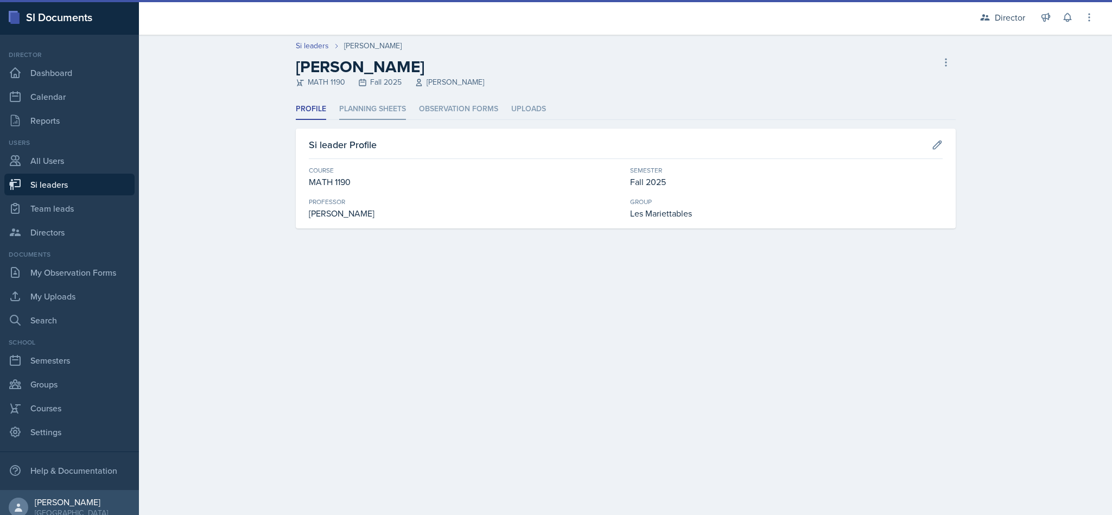 Image resolution: width=1112 pixels, height=515 pixels. Describe the element at coordinates (372, 109) in the screenshot. I see `li: Planning Sheets` at that location.